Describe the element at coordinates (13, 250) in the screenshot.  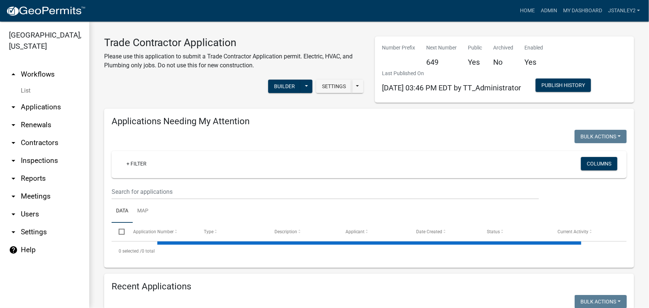
I see `i: help` at that location.